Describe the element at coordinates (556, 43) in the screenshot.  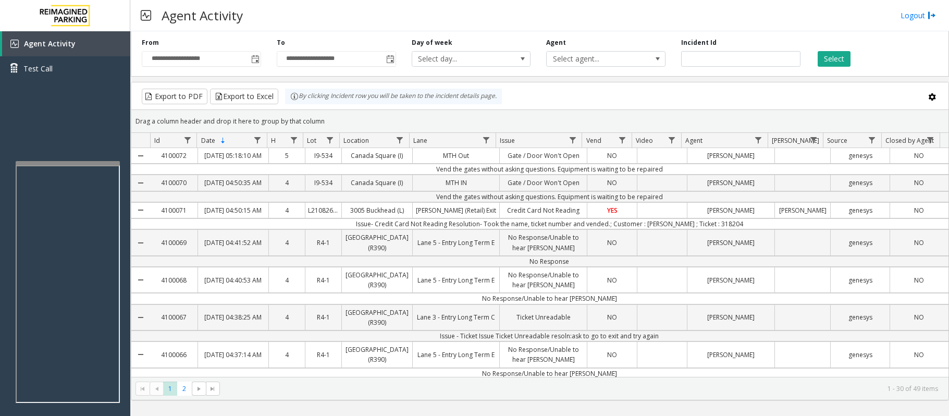
I see `label: Agent` at that location.